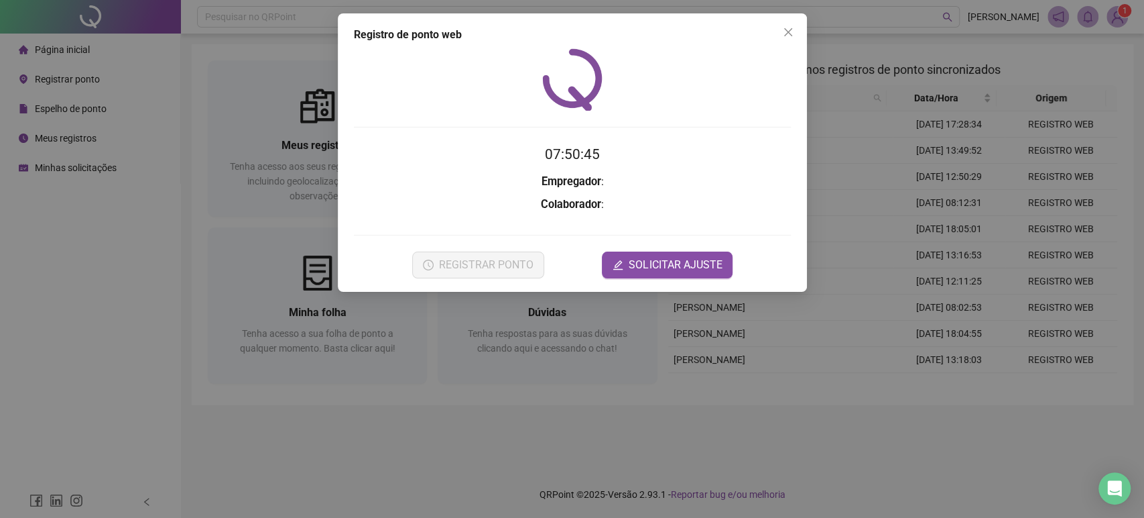 The width and height of the screenshot is (1144, 518). I want to click on img: QRPoint, so click(573, 79).